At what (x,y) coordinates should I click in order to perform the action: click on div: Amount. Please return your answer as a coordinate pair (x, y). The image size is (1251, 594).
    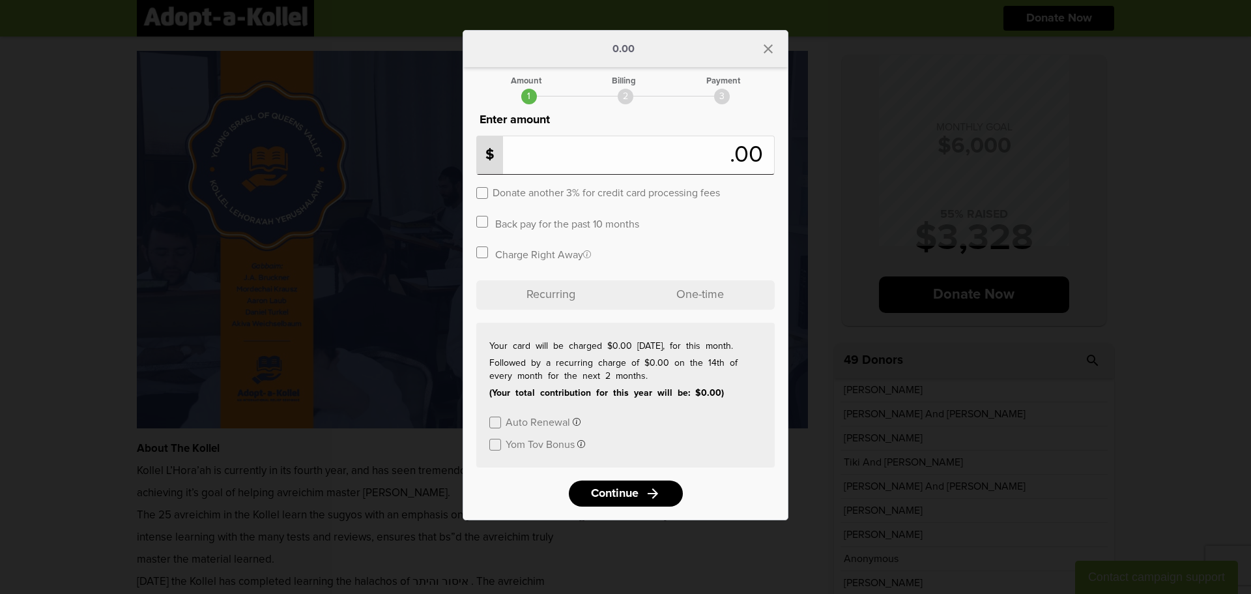
    Looking at the image, I should click on (526, 81).